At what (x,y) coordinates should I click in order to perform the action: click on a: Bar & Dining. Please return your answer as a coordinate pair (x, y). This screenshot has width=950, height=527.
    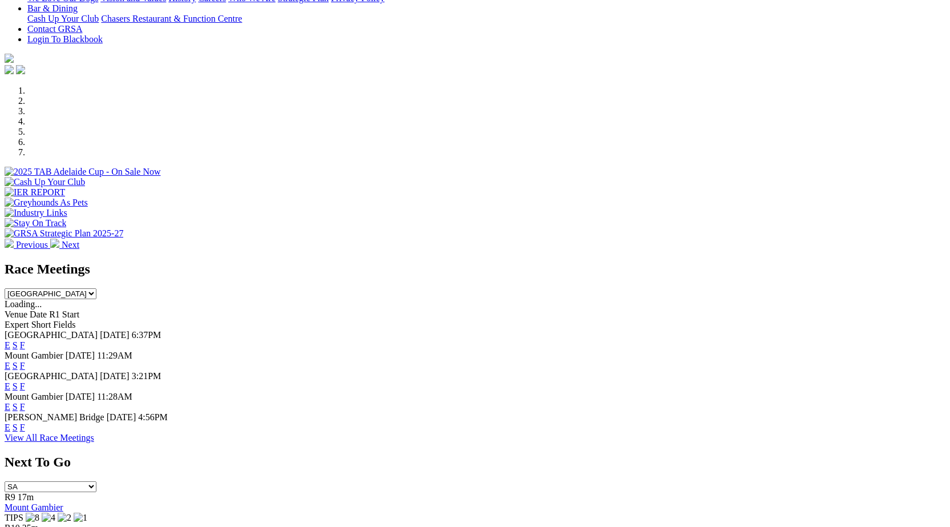
    Looking at the image, I should click on (52, 8).